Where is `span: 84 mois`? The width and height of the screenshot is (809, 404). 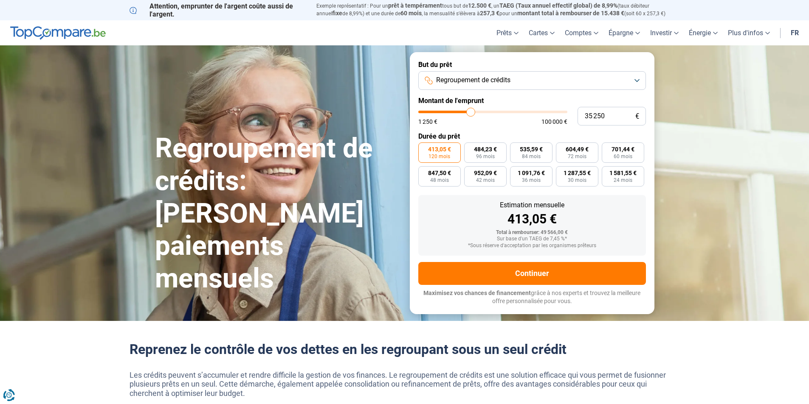 span: 84 mois is located at coordinates (531, 157).